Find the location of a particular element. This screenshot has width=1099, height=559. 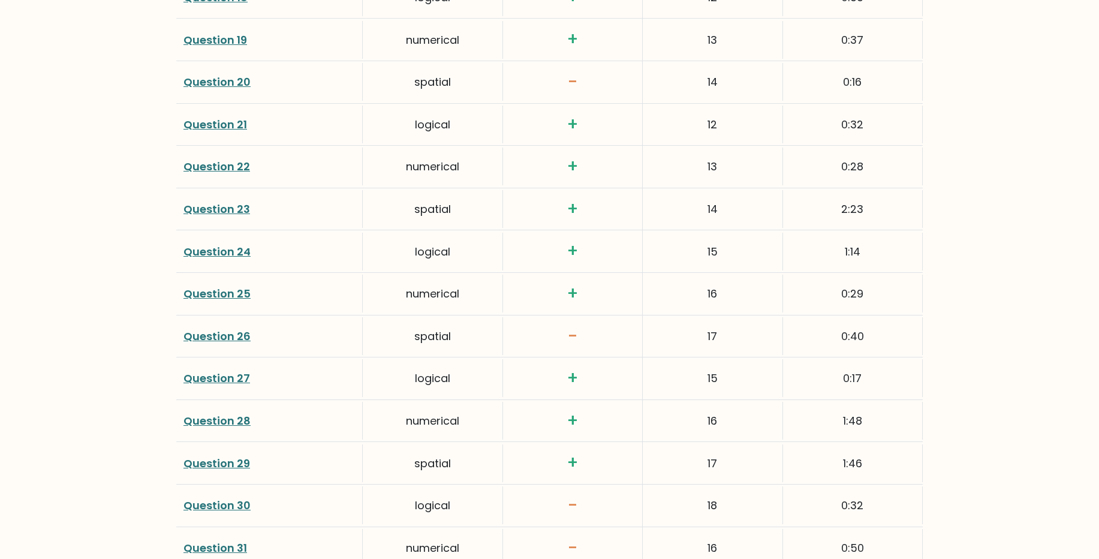

a: Question 30 is located at coordinates (217, 505).